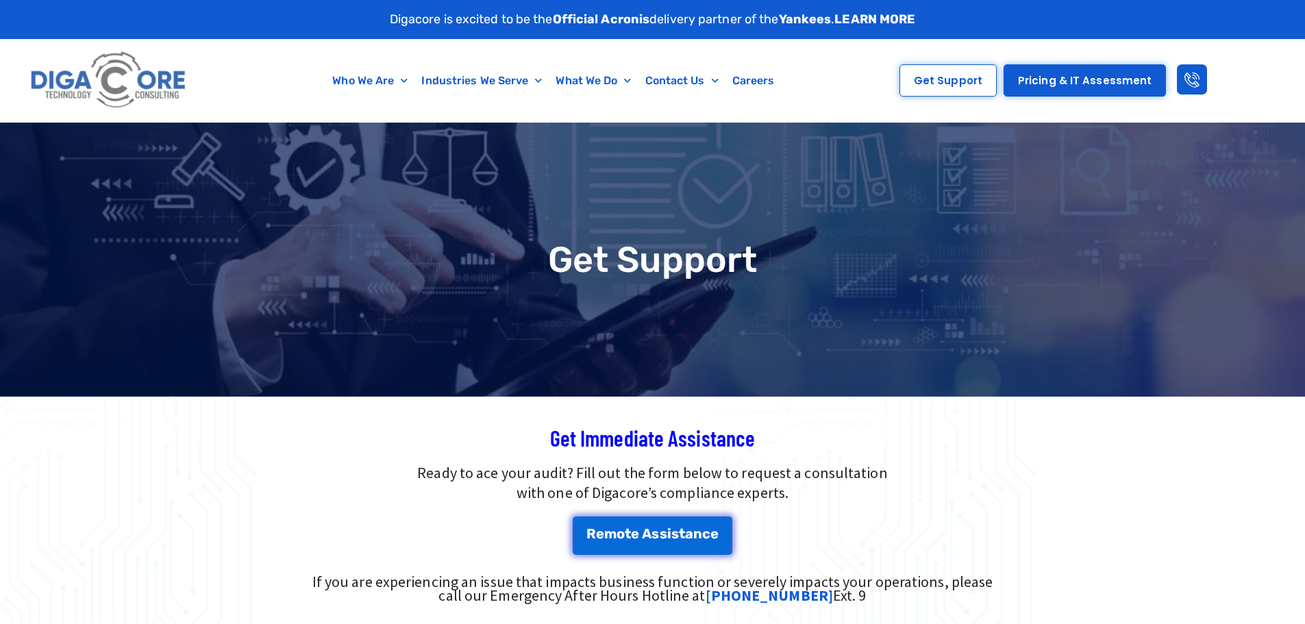 This screenshot has width=1305, height=624. I want to click on span: R, so click(591, 534).